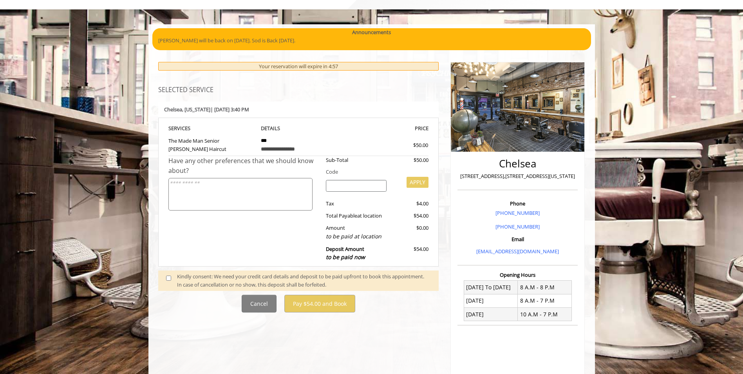 This screenshot has width=743, height=374. What do you see at coordinates (411, 203) in the screenshot?
I see `div: $4.00` at bounding box center [411, 203].